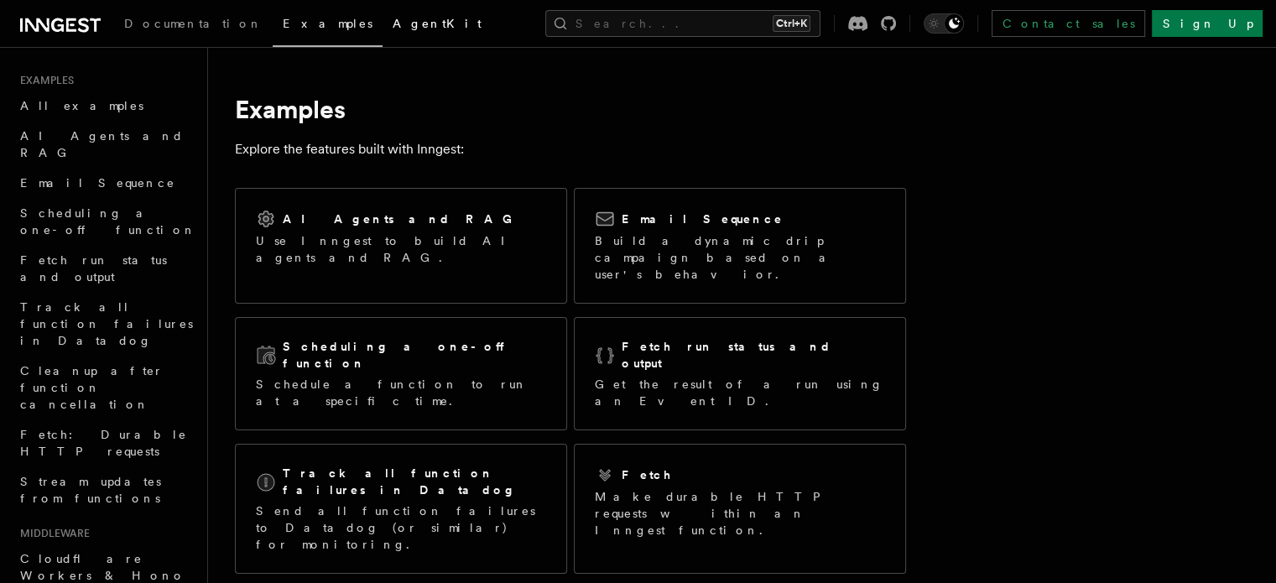  I want to click on a: Contact sales, so click(1068, 23).